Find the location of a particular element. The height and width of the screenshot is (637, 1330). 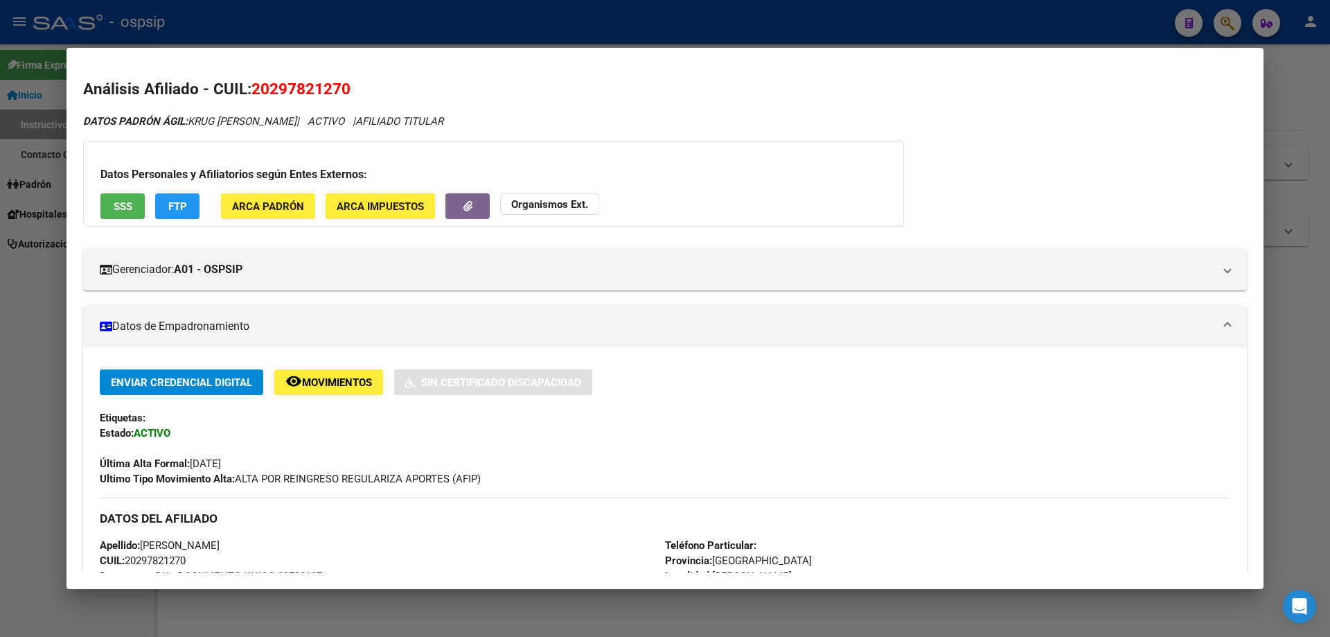

button: SSS is located at coordinates (123, 206).